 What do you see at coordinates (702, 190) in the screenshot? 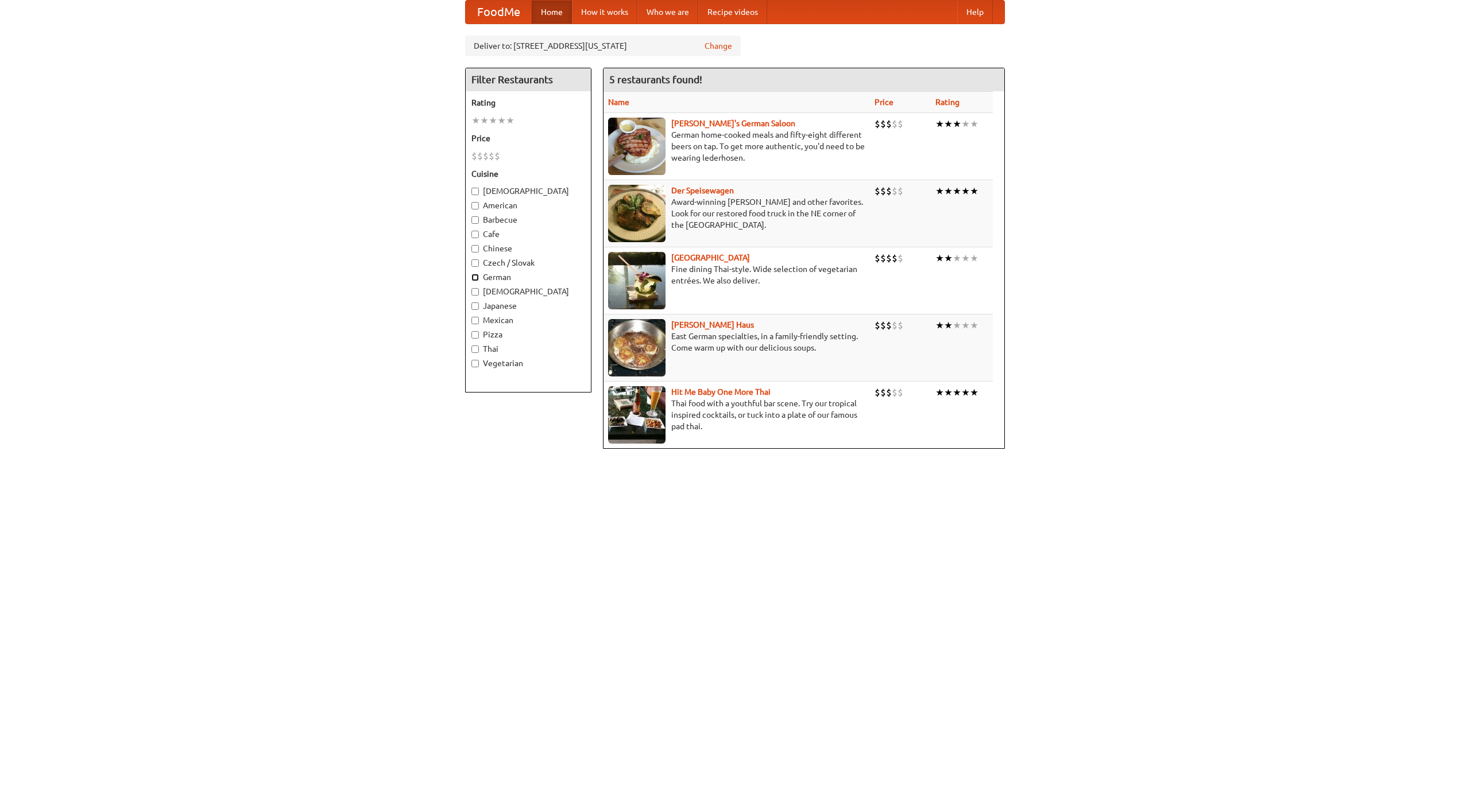
I see `a: Der Speisewagen` at bounding box center [702, 190].